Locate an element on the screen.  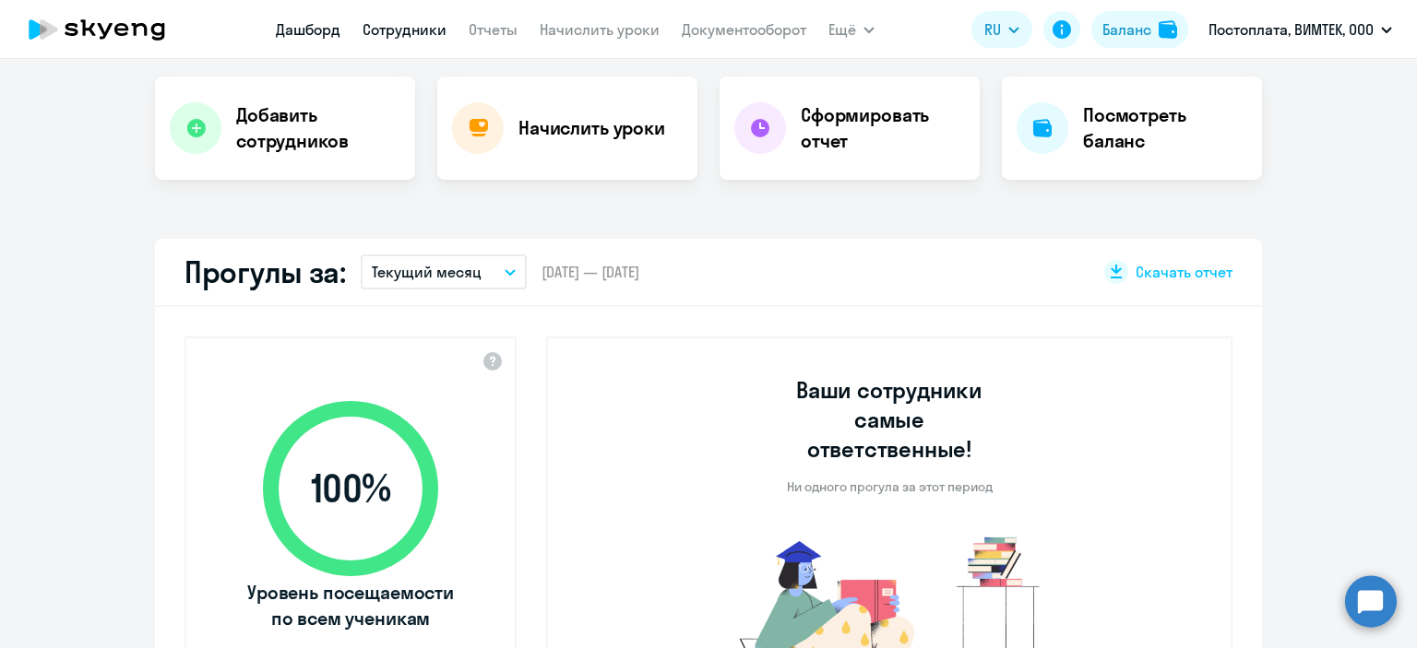
p: Ни одного прогула за этот период is located at coordinates (889, 487).